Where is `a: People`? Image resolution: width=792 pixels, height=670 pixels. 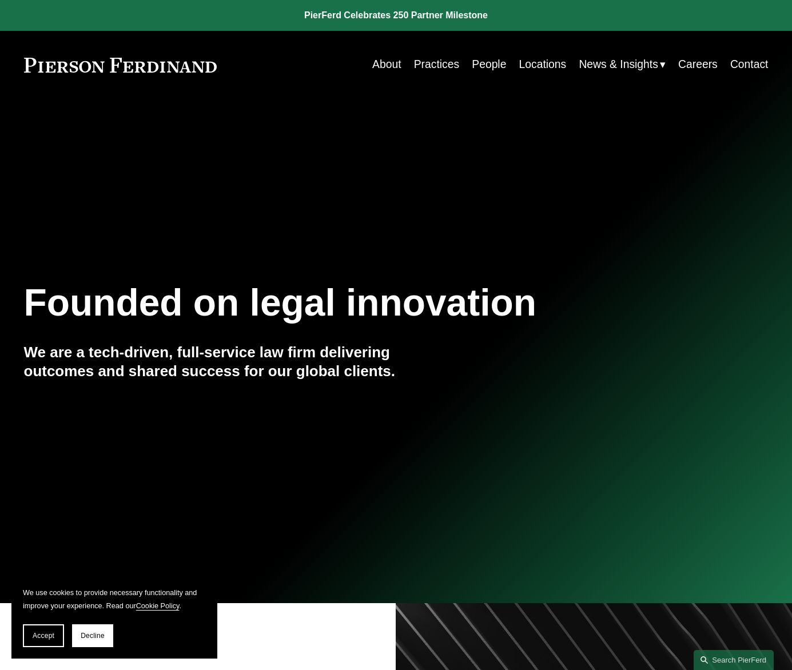 a: People is located at coordinates (489, 65).